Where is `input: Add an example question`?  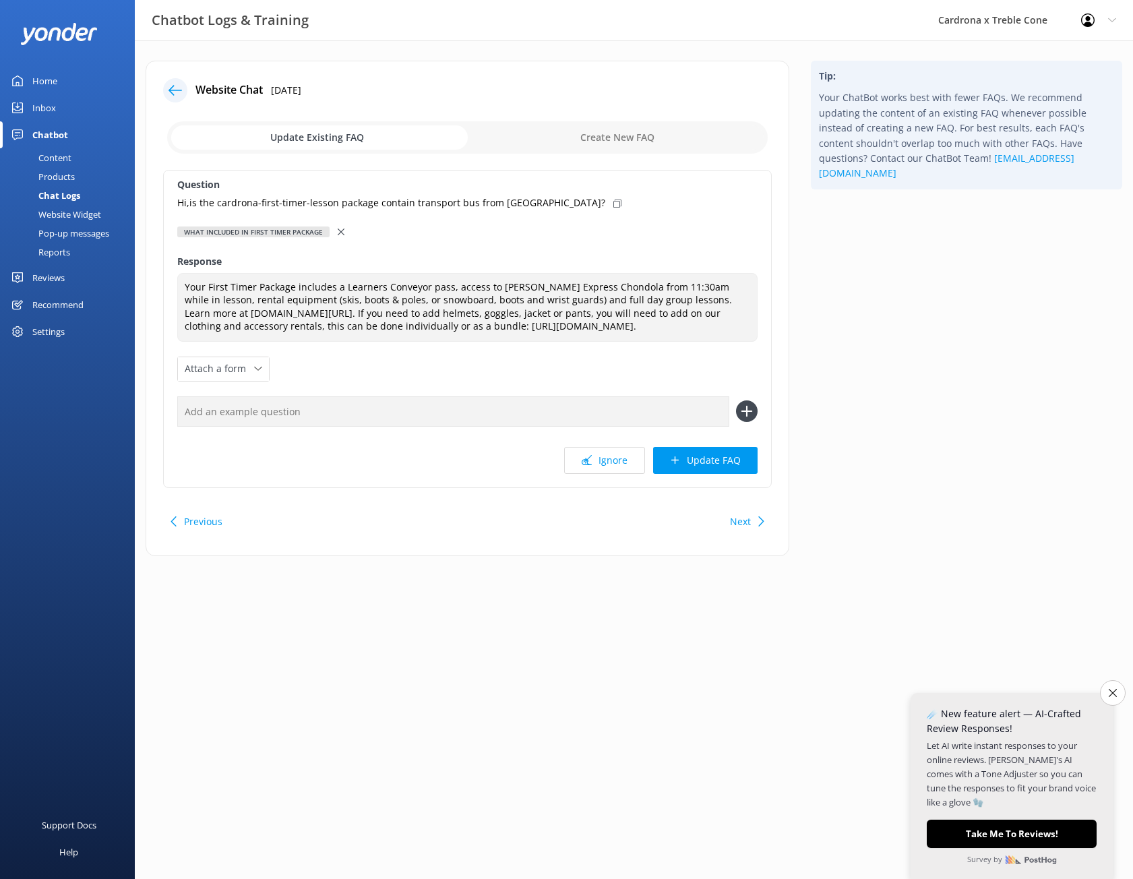
input: Add an example question is located at coordinates (453, 411).